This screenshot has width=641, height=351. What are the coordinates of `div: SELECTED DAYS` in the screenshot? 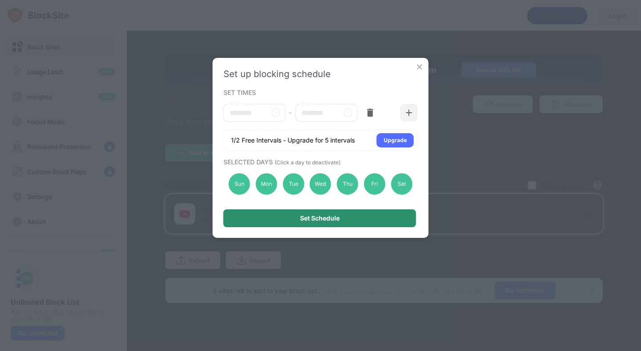 It's located at (320, 162).